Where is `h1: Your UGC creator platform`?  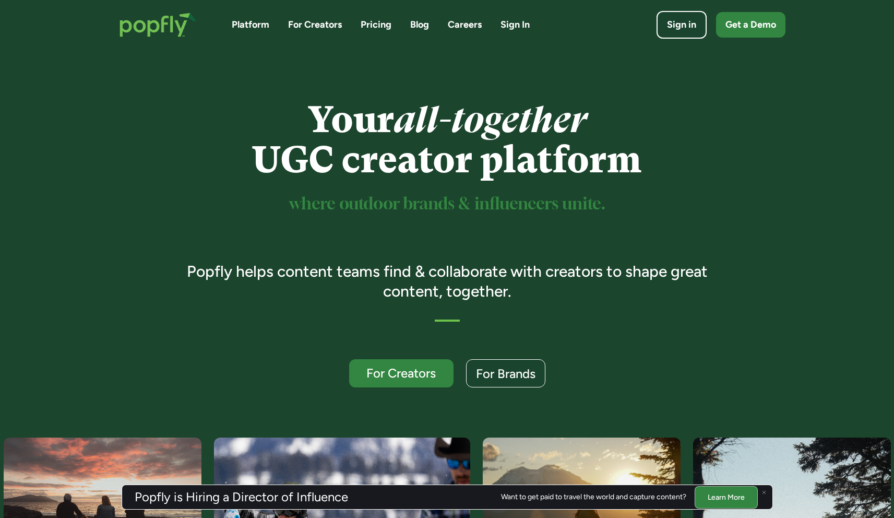
h1: Your UGC creator platform is located at coordinates (447, 140).